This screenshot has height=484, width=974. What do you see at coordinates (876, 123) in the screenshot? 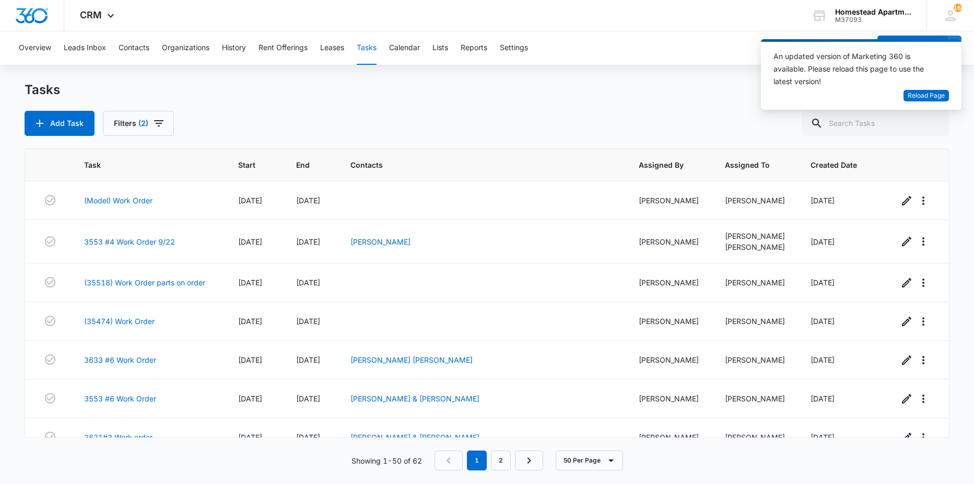
I see `input: Search Tasks` at bounding box center [876, 123].